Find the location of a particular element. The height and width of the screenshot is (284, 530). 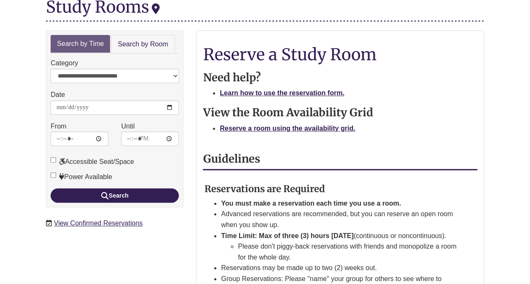

li: (continuous or noncontinuous). is located at coordinates (338, 246).